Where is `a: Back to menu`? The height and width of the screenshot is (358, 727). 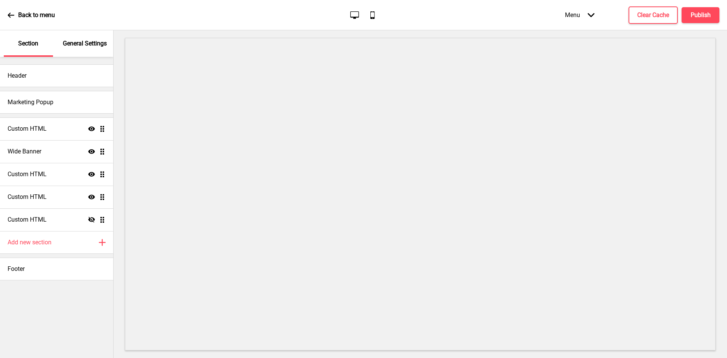 a: Back to menu is located at coordinates (31, 15).